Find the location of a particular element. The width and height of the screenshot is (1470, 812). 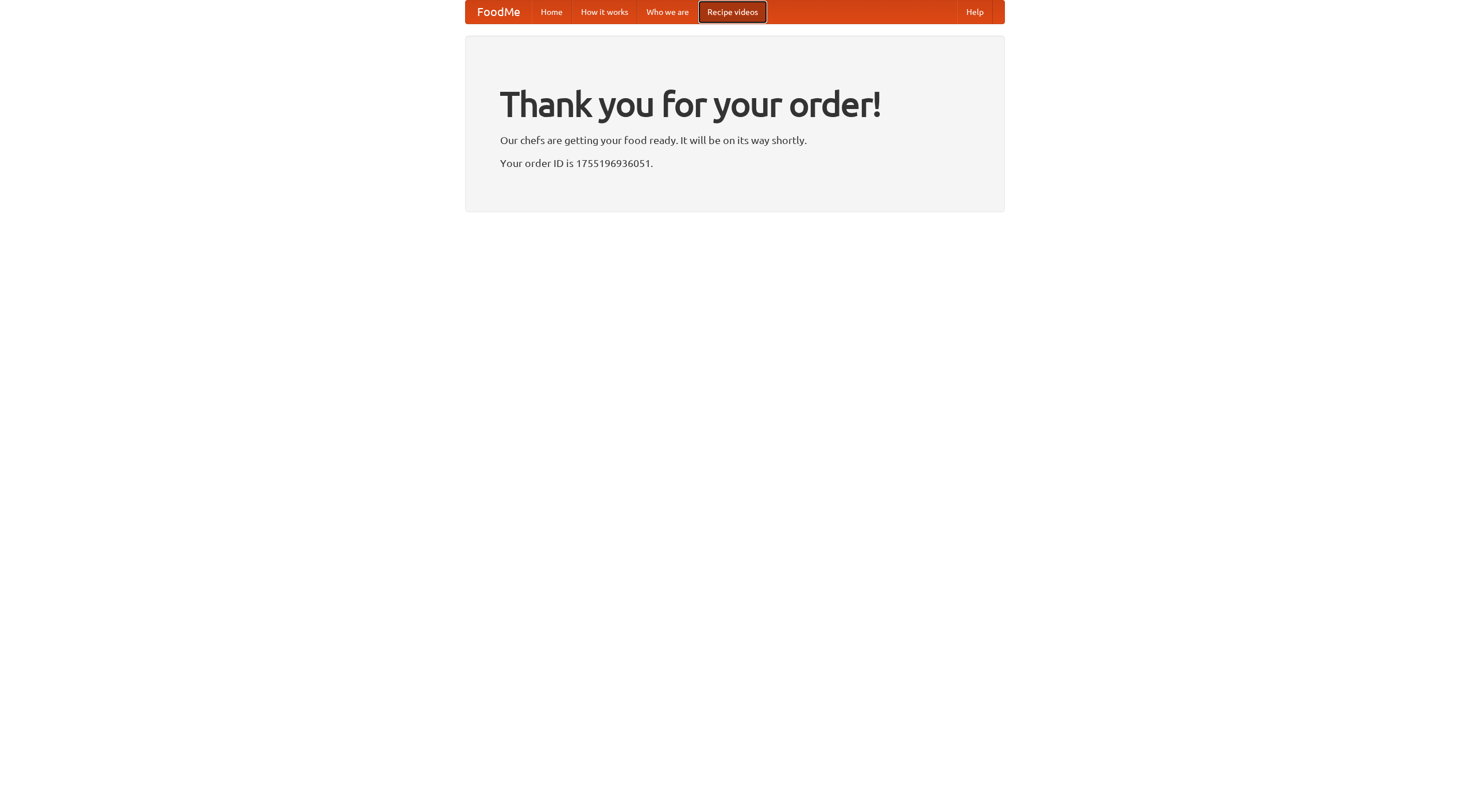

p: Our chefs are getting your food ready. It will be on its way shortly. is located at coordinates (735, 140).